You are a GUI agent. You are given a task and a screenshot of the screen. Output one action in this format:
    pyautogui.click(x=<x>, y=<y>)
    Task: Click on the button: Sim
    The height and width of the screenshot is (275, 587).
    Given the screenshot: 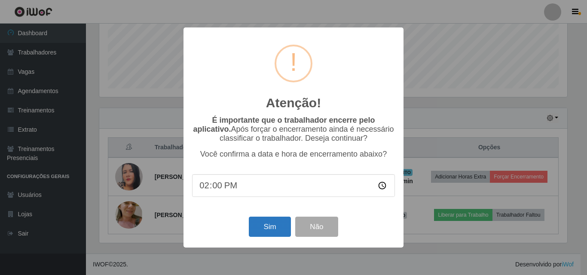 What is the action you would take?
    pyautogui.click(x=269, y=227)
    